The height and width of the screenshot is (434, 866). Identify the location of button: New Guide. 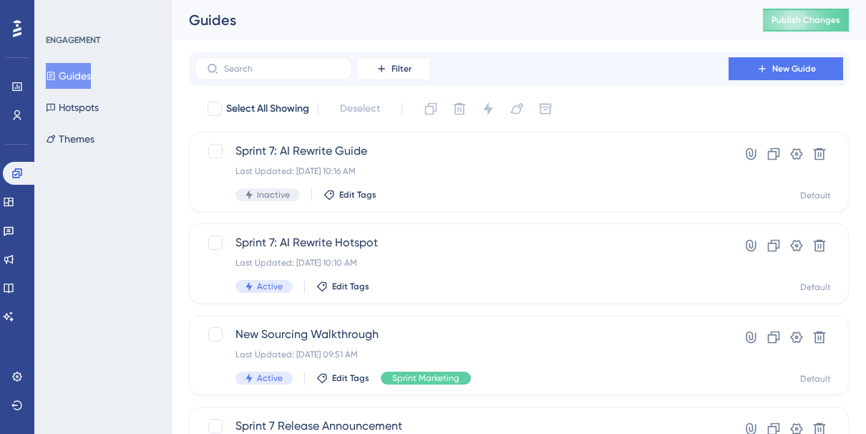
(786, 69).